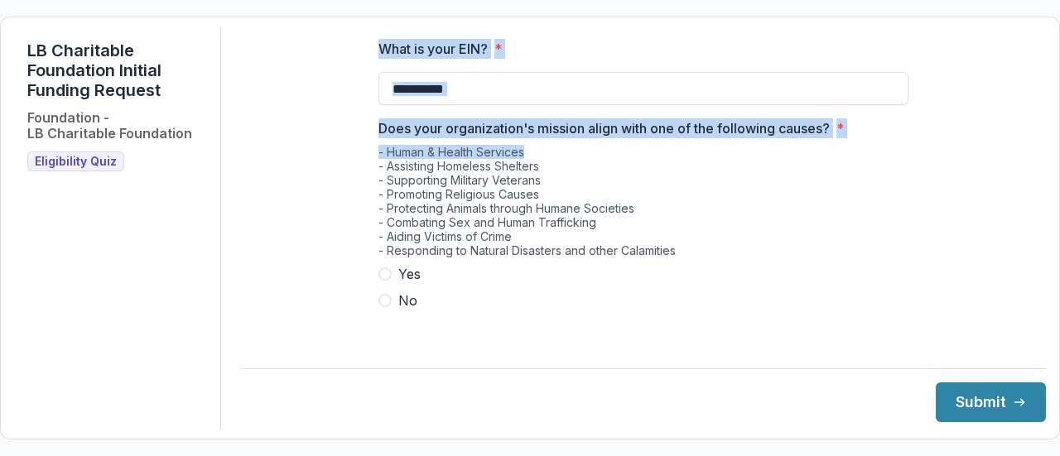  What do you see at coordinates (109, 126) in the screenshot?
I see `h2: Foundation - LB Charitable Foundation` at bounding box center [109, 126].